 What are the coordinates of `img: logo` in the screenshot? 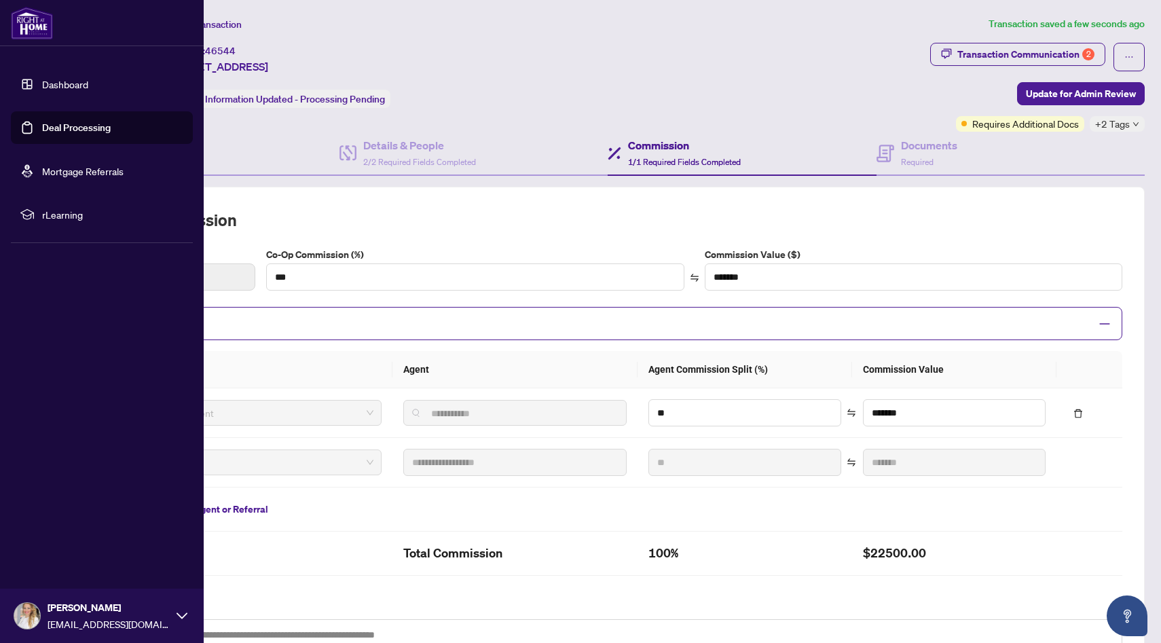 It's located at (32, 23).